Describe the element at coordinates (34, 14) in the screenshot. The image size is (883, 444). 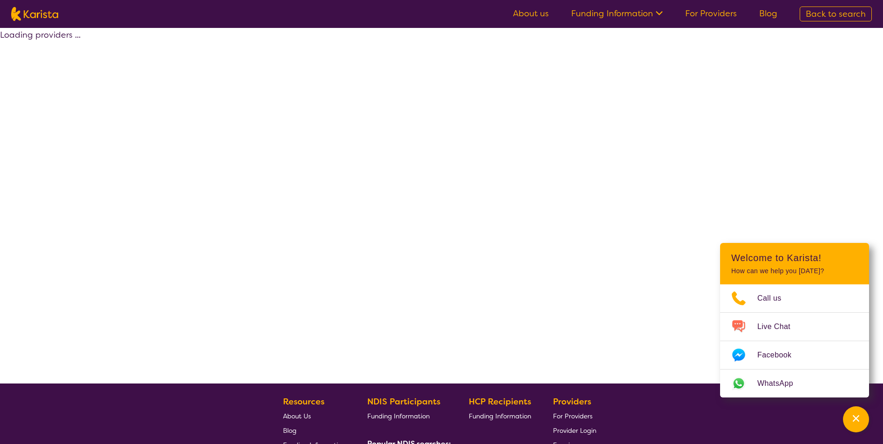
I see `img: Karista logo` at that location.